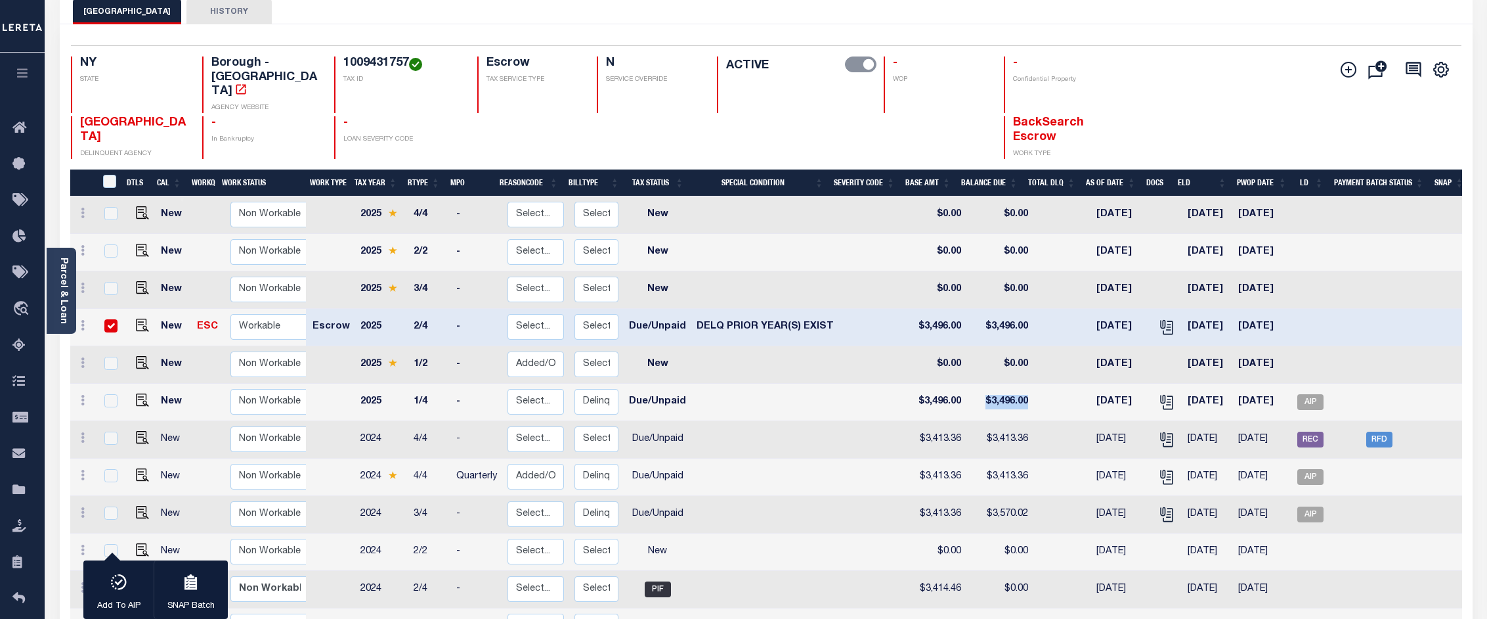  I want to click on th: Total DLQ: activate to sort column ascending, so click(1052, 183).